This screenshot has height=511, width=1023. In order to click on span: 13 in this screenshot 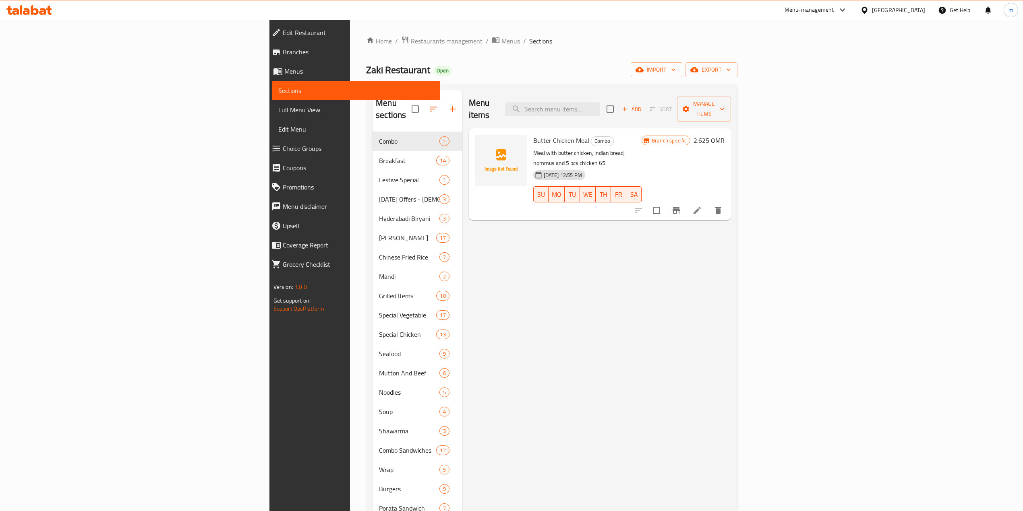, I will do `click(443, 335)`.